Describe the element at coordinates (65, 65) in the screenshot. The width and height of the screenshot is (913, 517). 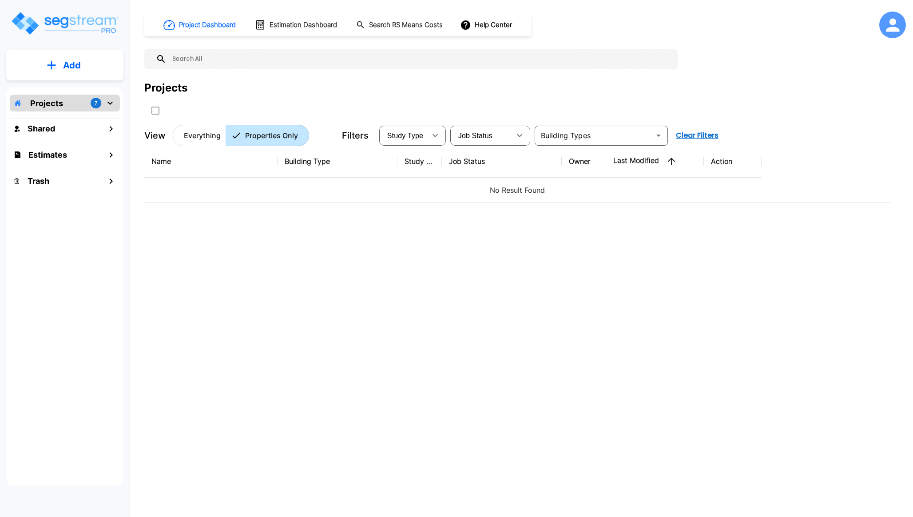
I see `button: Add` at that location.